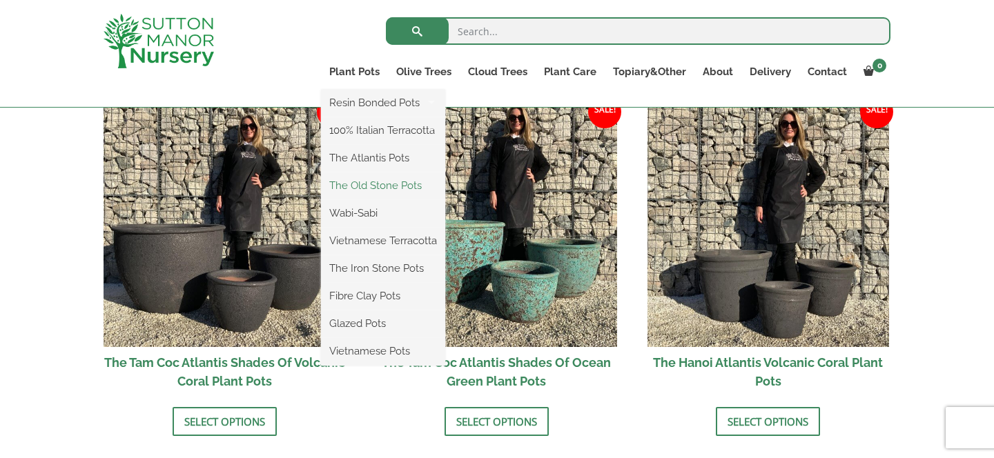  I want to click on a: The Iron Stone Pots, so click(383, 269).